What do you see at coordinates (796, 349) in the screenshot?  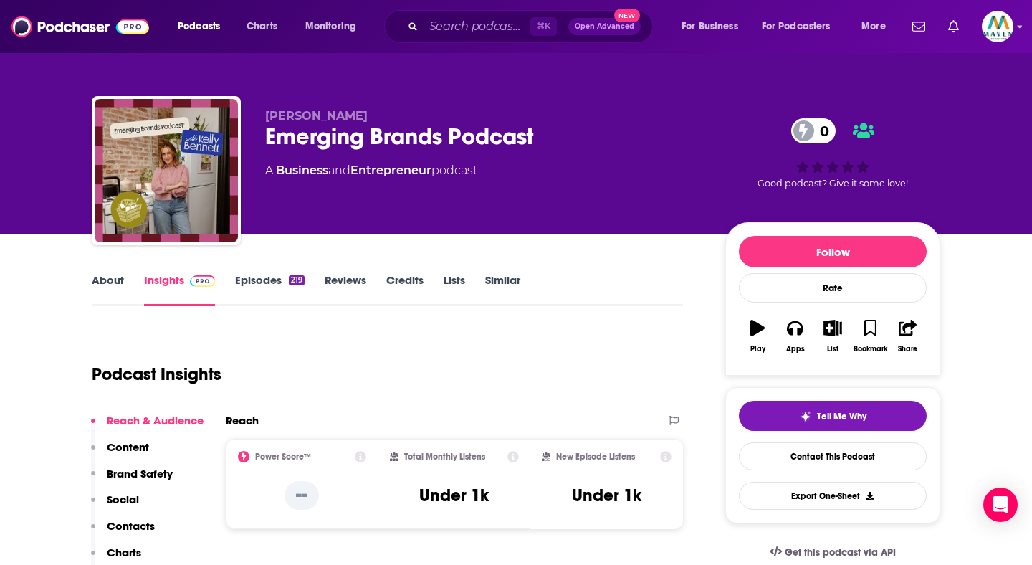 I see `div: Apps` at bounding box center [796, 349].